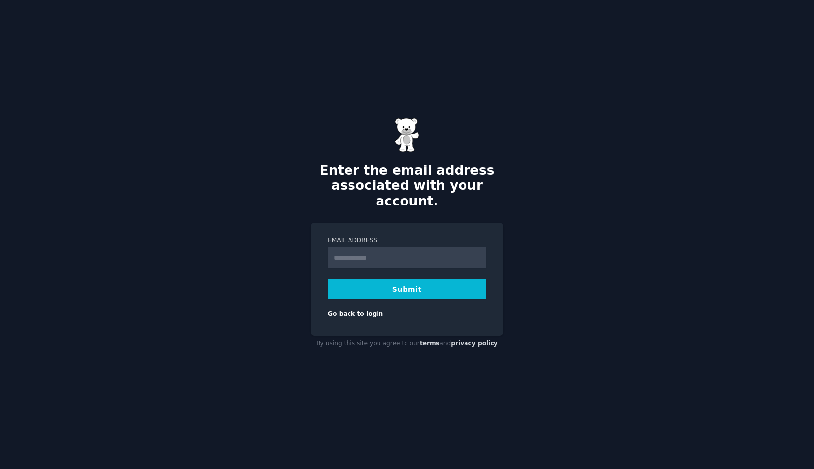 This screenshot has width=814, height=469. I want to click on a: terms, so click(430, 343).